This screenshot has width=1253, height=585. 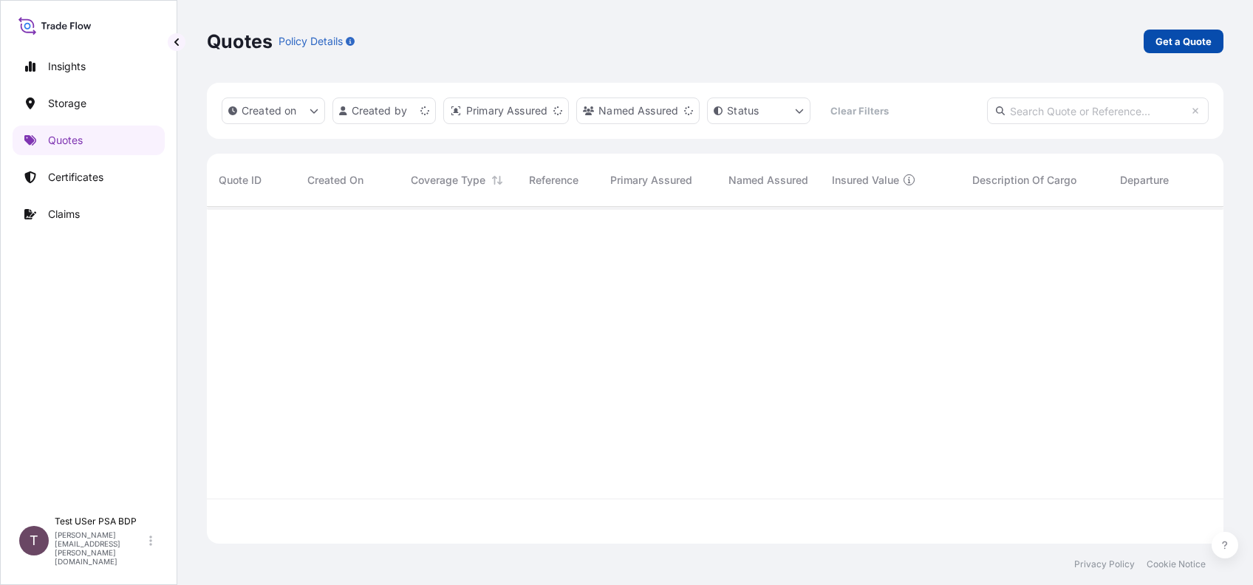 I want to click on p: Clear Filters, so click(x=859, y=111).